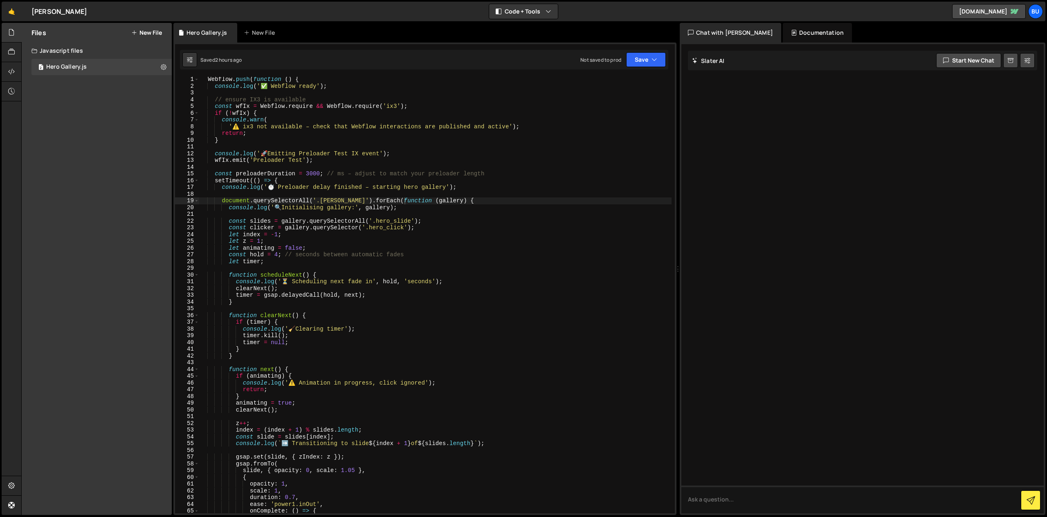  Describe the element at coordinates (187, 167) in the screenshot. I see `div: 14` at that location.